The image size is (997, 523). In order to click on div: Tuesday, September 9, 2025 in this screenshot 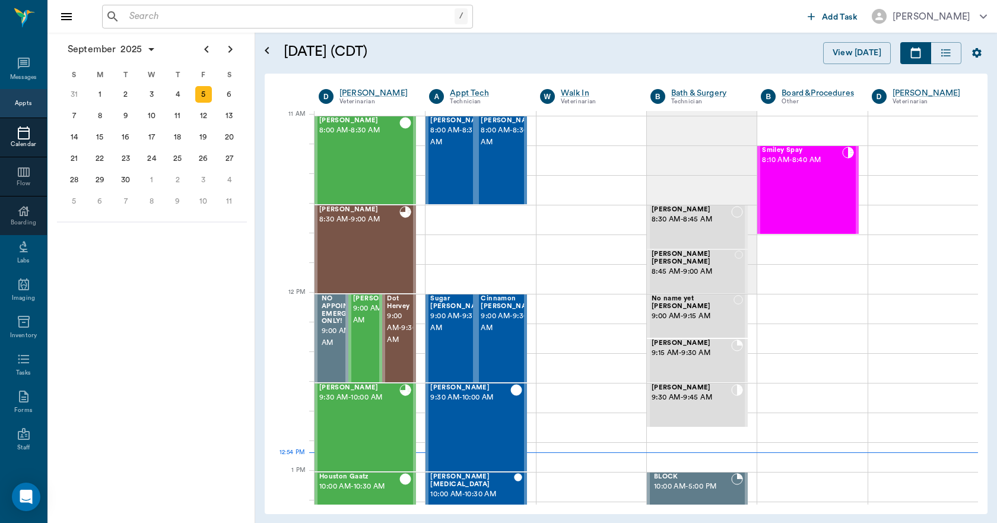, I will do `click(126, 116)`.